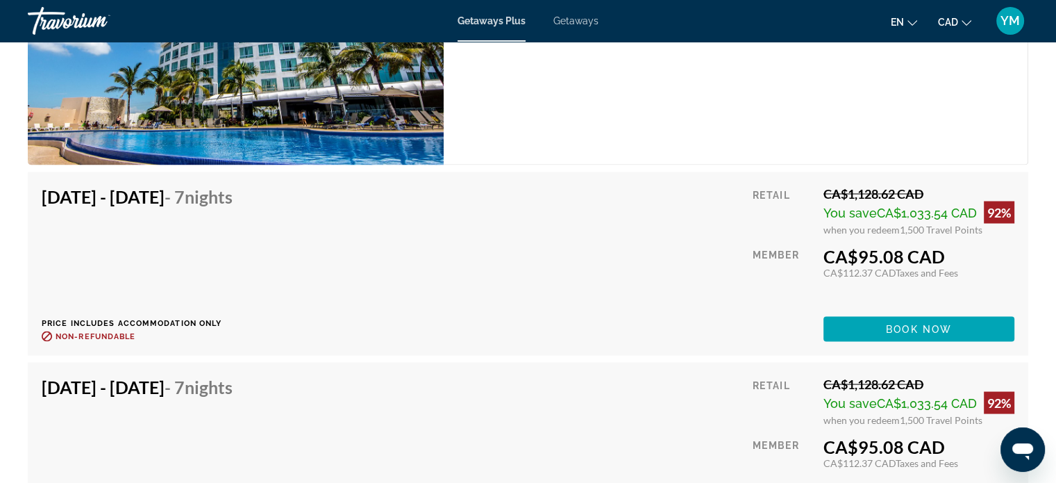  Describe the element at coordinates (97, 21) in the screenshot. I see `a: Travorium` at that location.